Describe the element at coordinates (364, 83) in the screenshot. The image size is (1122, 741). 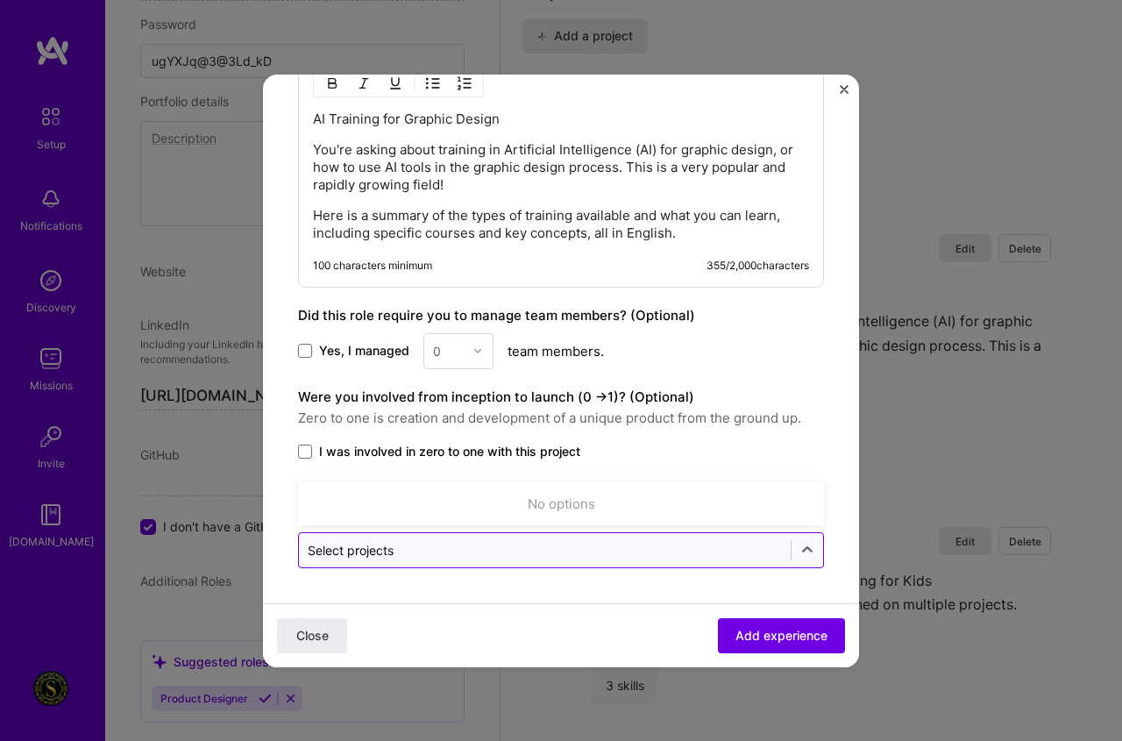
I see `img: Italic` at that location.